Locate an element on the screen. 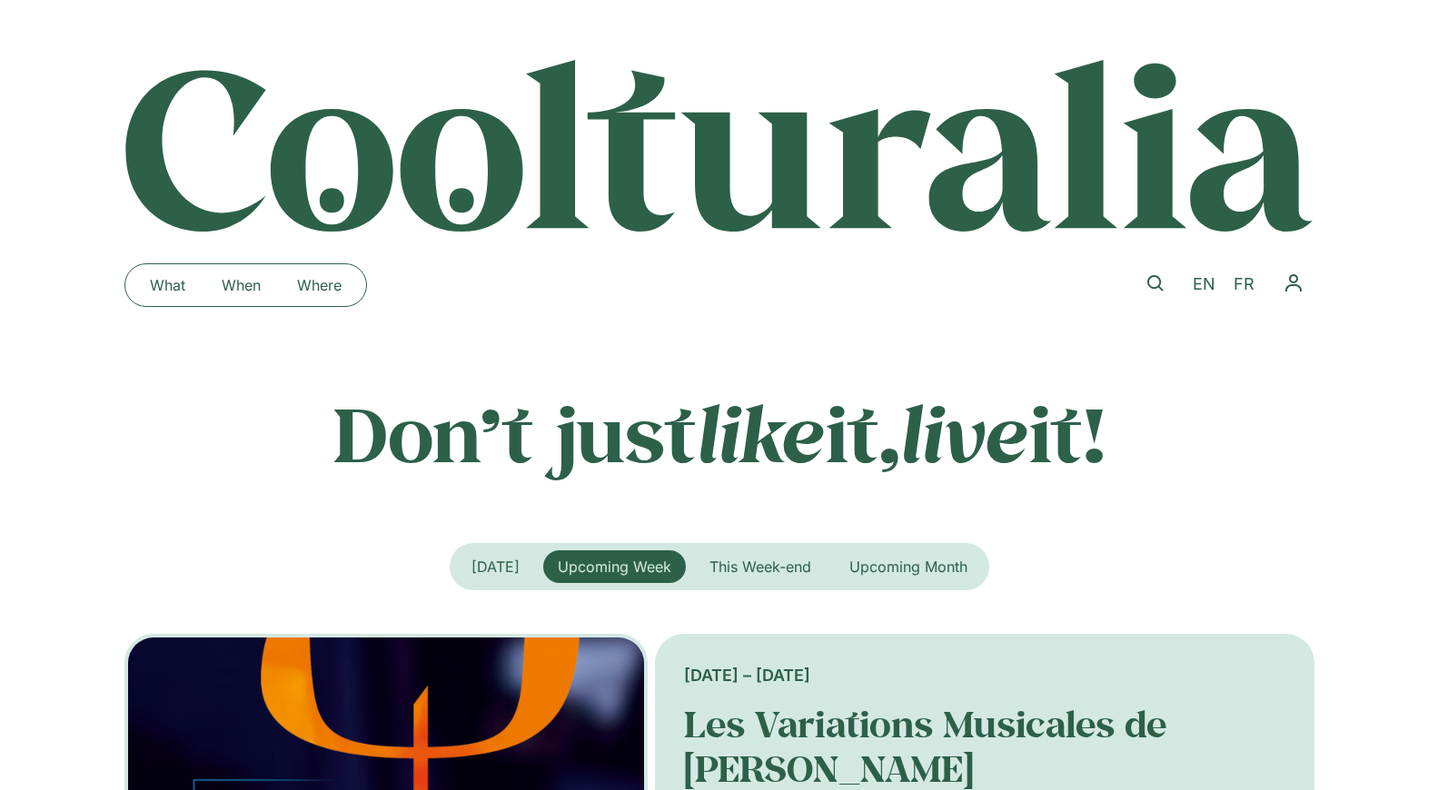 The image size is (1438, 790). p: Don’t just it, it! is located at coordinates (720, 433).